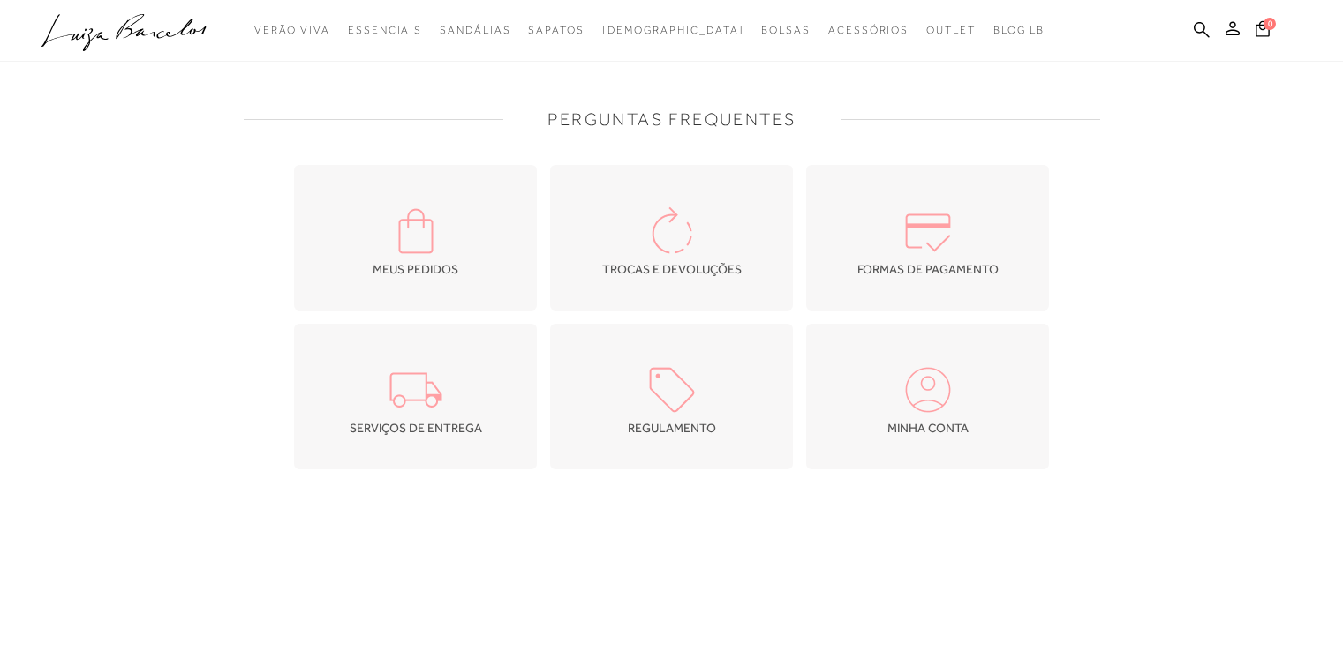  Describe the element at coordinates (555, 30) in the screenshot. I see `span: Sapatos` at that location.